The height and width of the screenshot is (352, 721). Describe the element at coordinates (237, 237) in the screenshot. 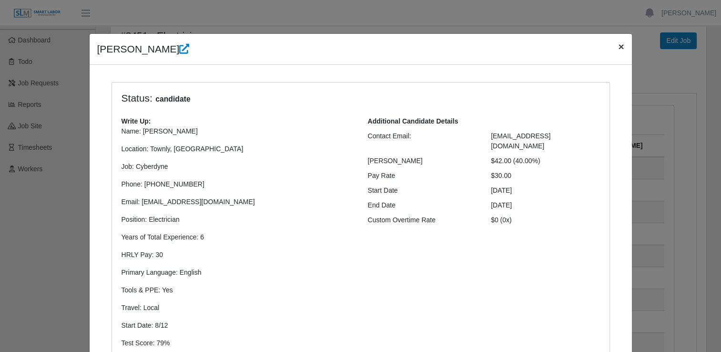

I see `p: Years of Total Experience: 6` at that location.